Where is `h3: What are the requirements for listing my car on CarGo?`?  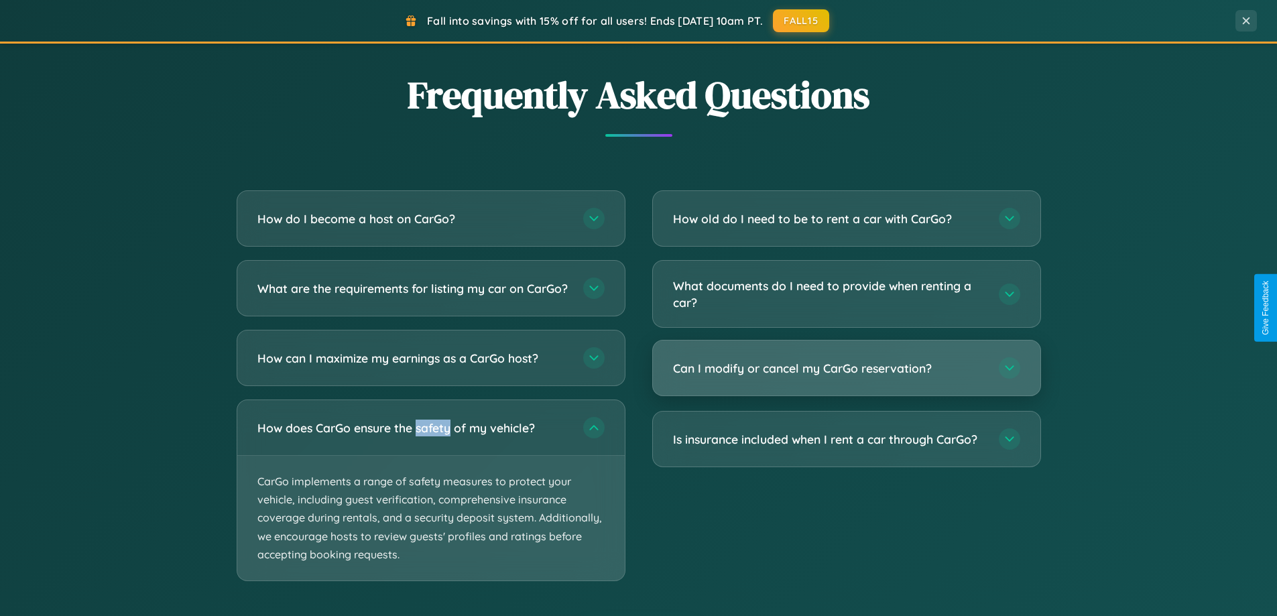 h3: What are the requirements for listing my car on CarGo? is located at coordinates (413, 288).